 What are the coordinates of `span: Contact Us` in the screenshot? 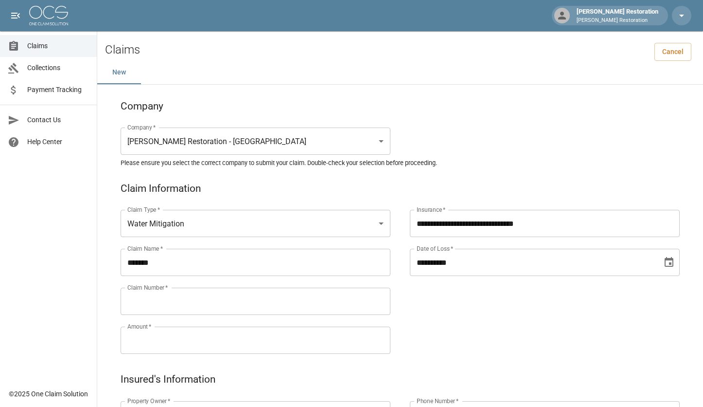 It's located at (58, 120).